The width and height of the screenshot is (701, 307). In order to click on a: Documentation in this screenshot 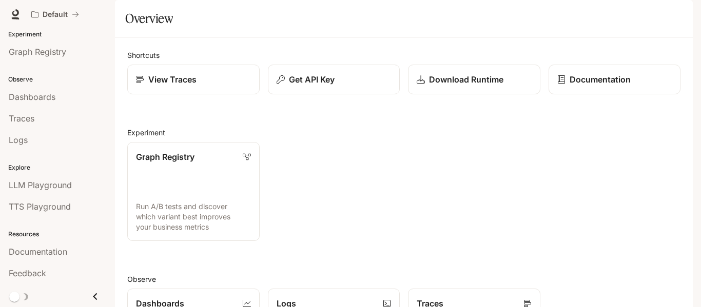, I will do `click(615, 80)`.